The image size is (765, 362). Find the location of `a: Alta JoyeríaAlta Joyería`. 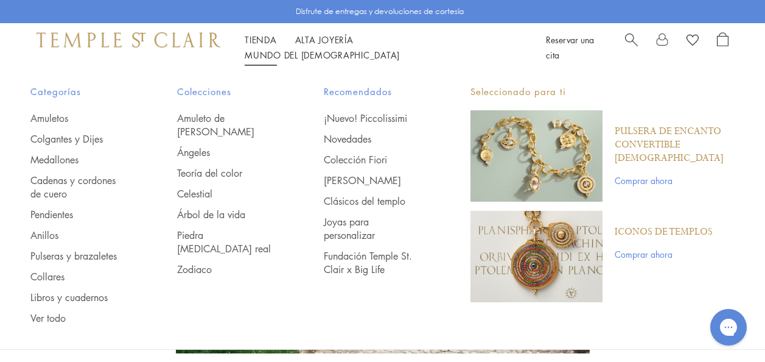

a: Alta JoyeríaAlta Joyería is located at coordinates (324, 40).